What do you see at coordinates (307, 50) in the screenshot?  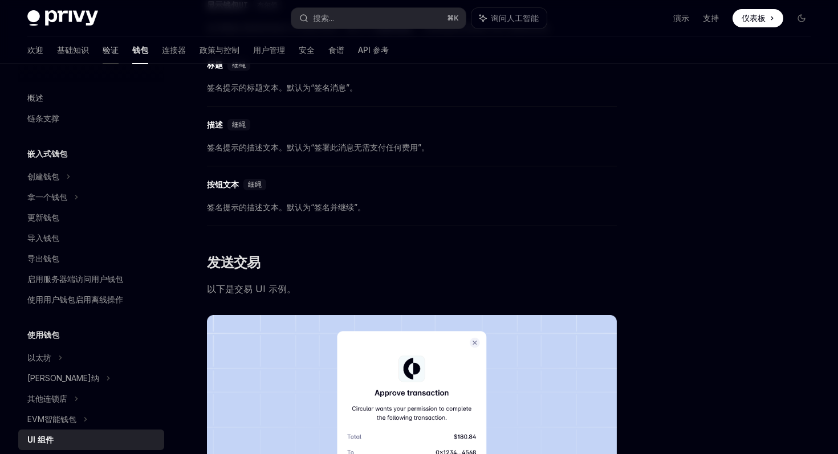 I see `font: 安全` at bounding box center [307, 50].